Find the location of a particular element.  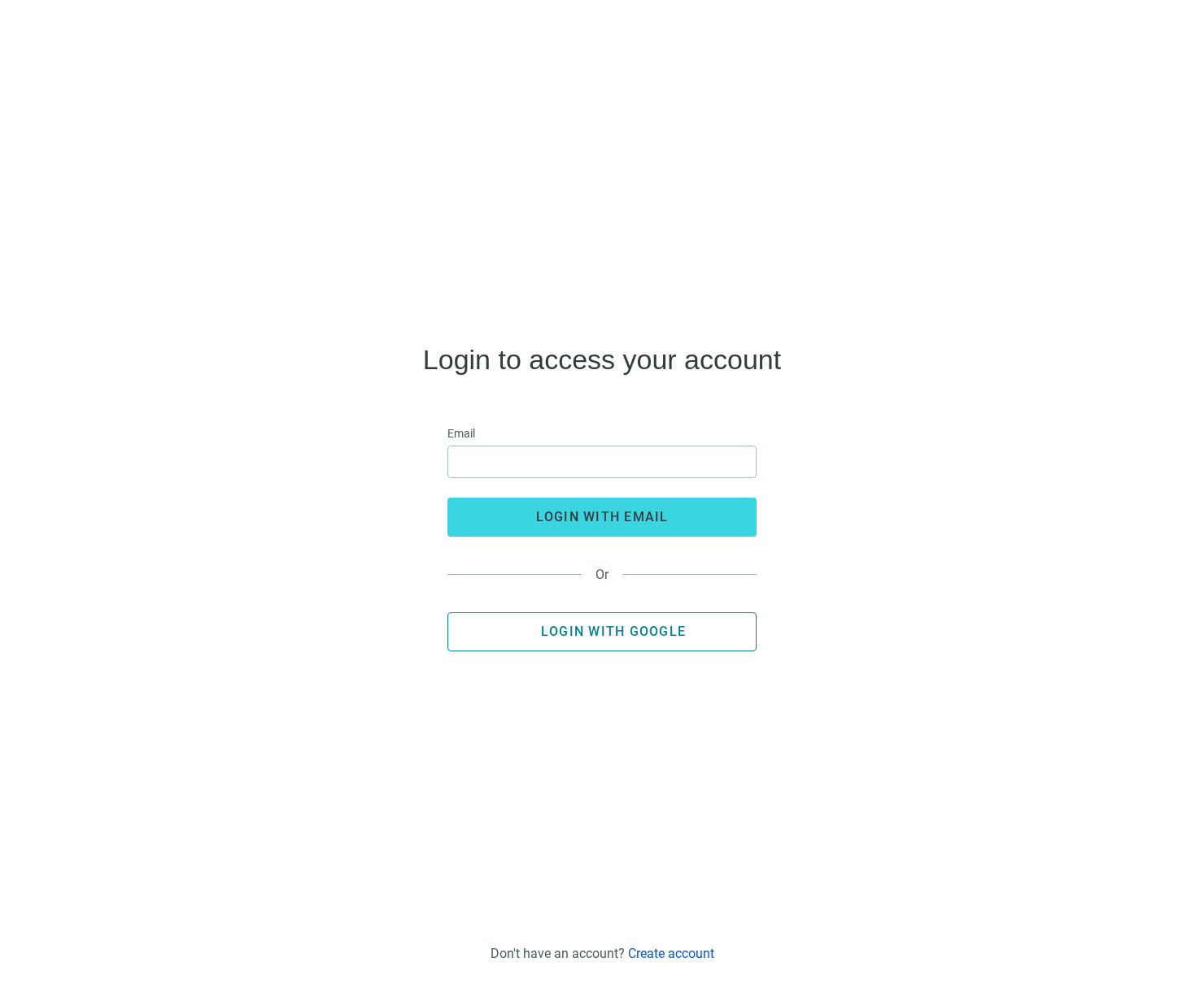

a: Create account is located at coordinates (671, 954).